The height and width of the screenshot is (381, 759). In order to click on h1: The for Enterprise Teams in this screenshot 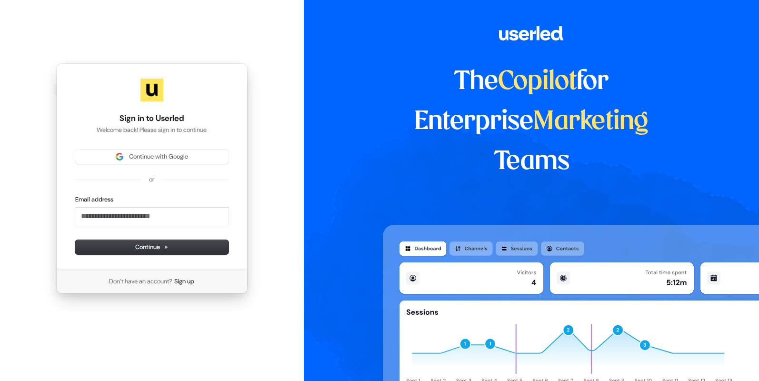, I will do `click(531, 122)`.